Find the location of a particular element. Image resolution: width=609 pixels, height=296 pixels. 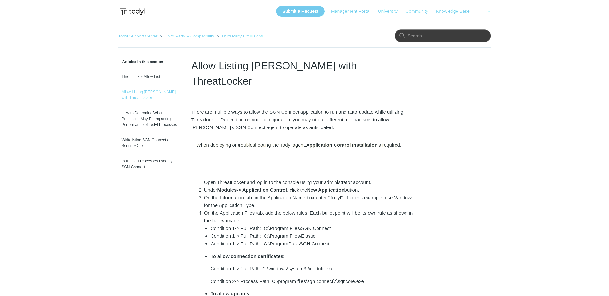

li: Condition 1-> Full Path: C:\Program Files\SGN Connect is located at coordinates (314, 229).